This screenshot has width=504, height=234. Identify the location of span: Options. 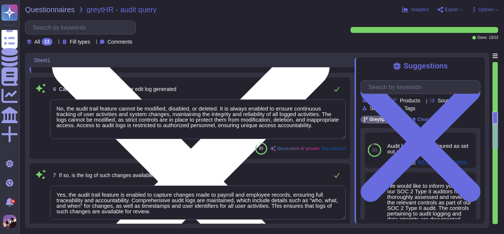
(486, 10).